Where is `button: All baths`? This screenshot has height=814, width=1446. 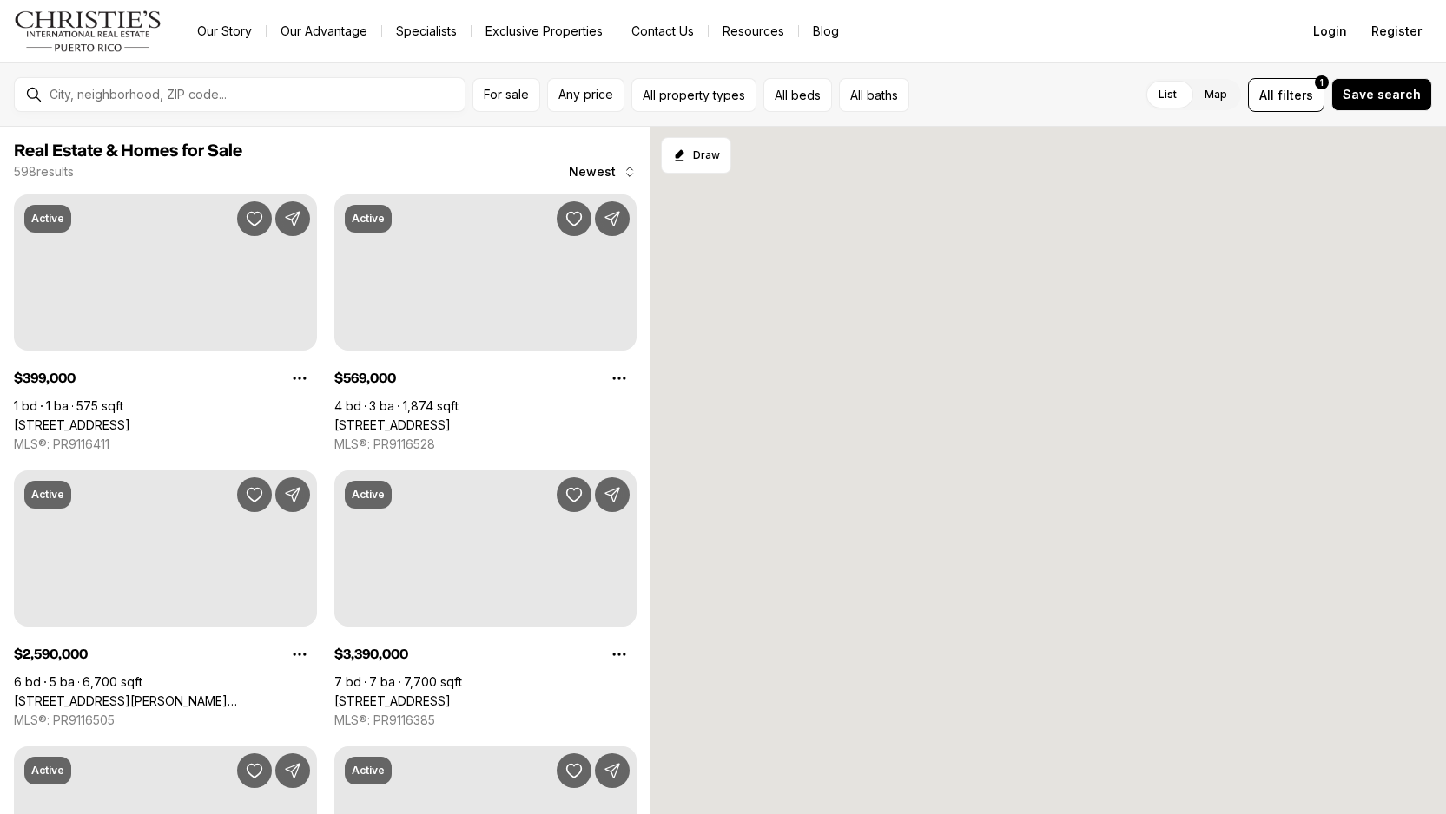 button: All baths is located at coordinates (874, 95).